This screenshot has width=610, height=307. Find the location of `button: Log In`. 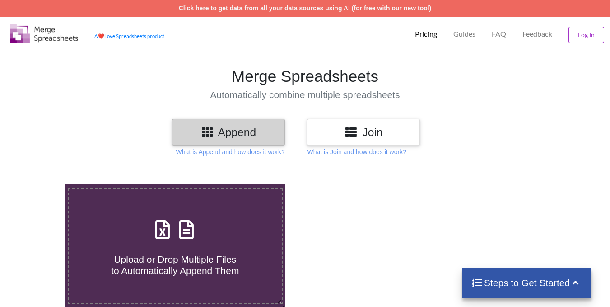

button: Log In is located at coordinates (586, 35).